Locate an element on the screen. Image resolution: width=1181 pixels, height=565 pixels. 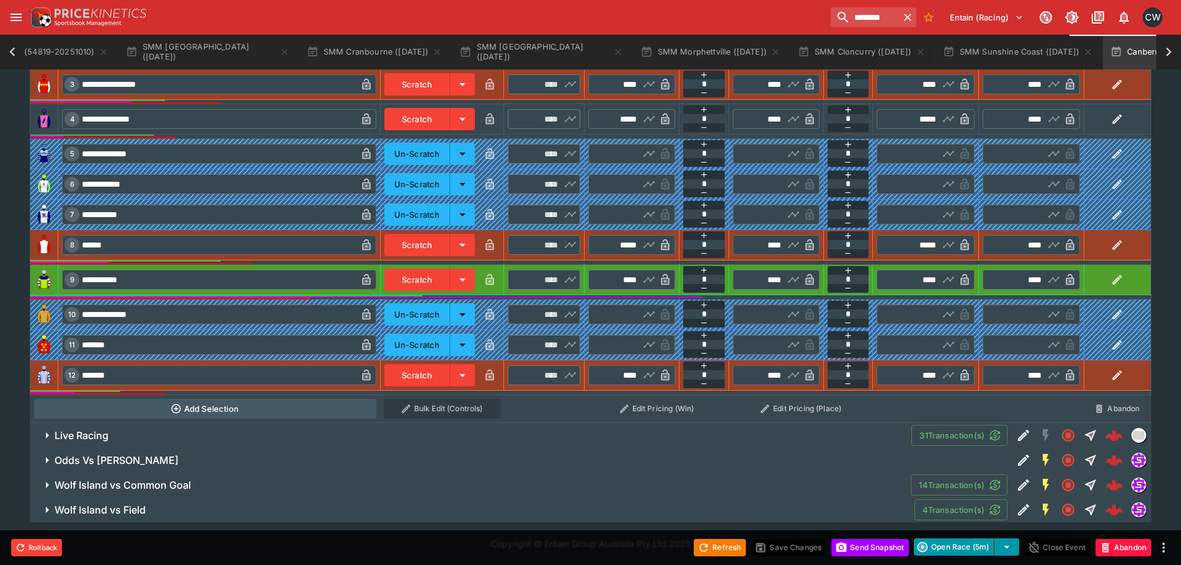
span: 6 is located at coordinates (72, 184).